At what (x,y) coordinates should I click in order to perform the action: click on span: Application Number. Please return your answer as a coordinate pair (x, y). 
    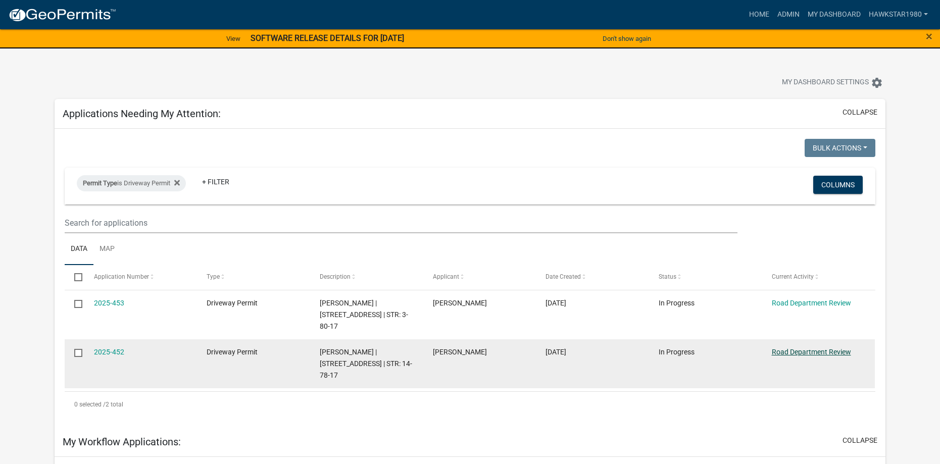
    Looking at the image, I should click on (121, 277).